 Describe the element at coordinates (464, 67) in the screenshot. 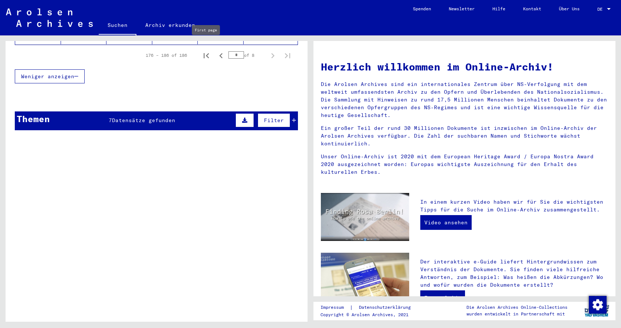

I see `h1: Herzlich willkommen im Online-Archiv!` at that location.